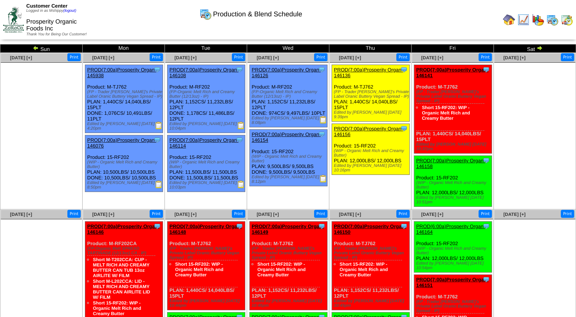  I want to click on img: home.gif, so click(509, 20).